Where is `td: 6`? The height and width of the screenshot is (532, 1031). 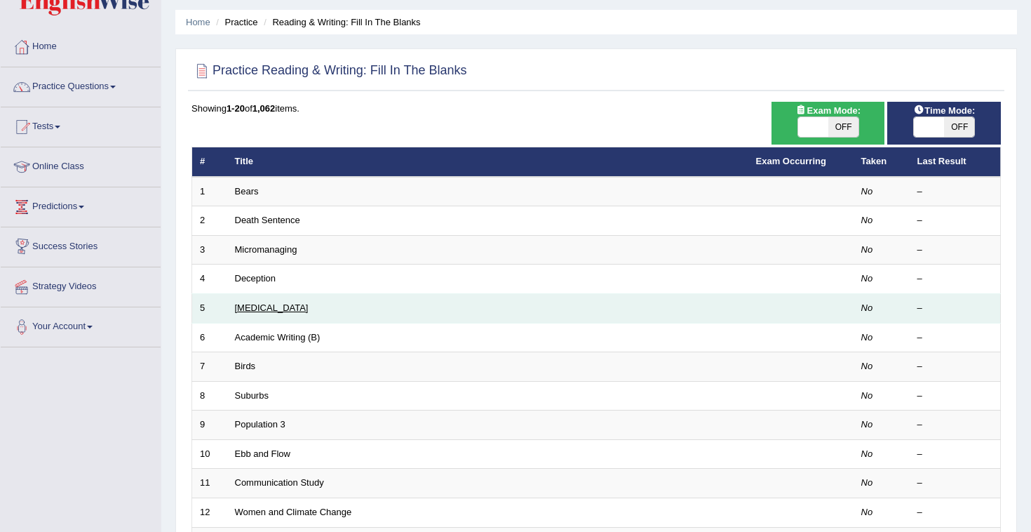
td: 6 is located at coordinates (210, 337).